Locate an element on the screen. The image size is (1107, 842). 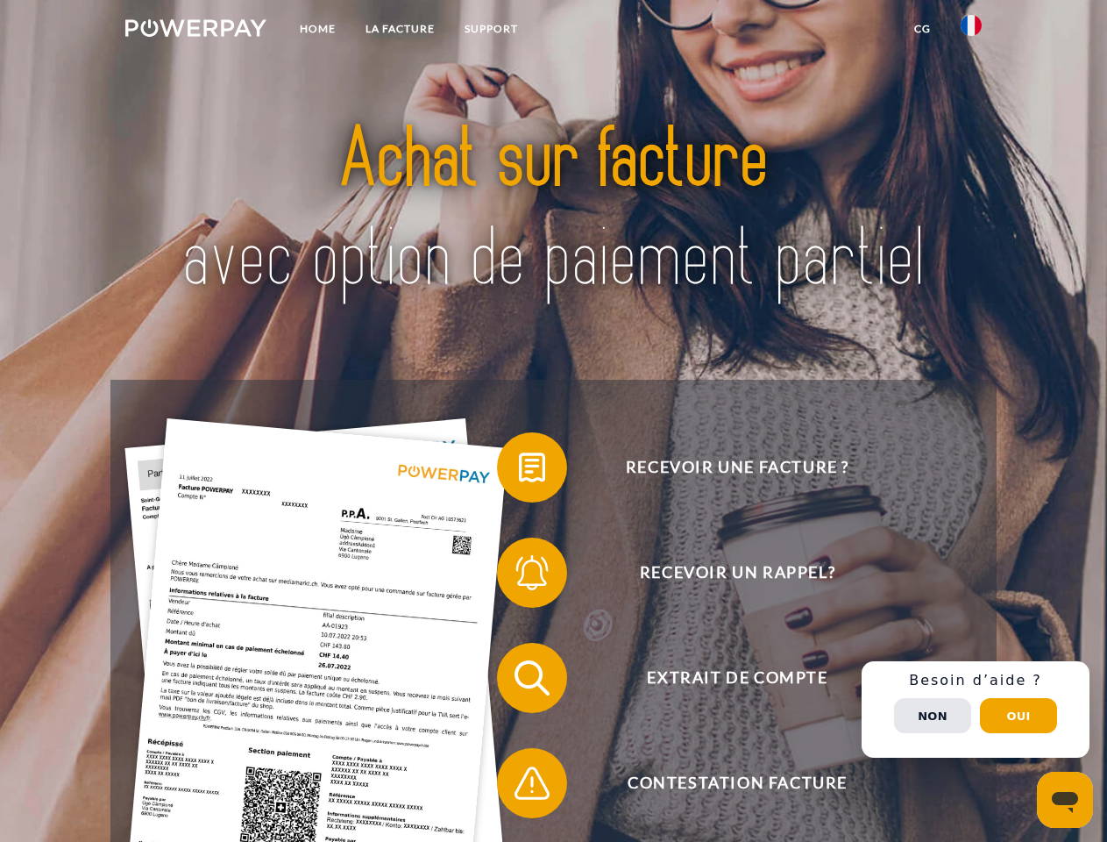
span: Contestation Facture is located at coordinates (737, 783).